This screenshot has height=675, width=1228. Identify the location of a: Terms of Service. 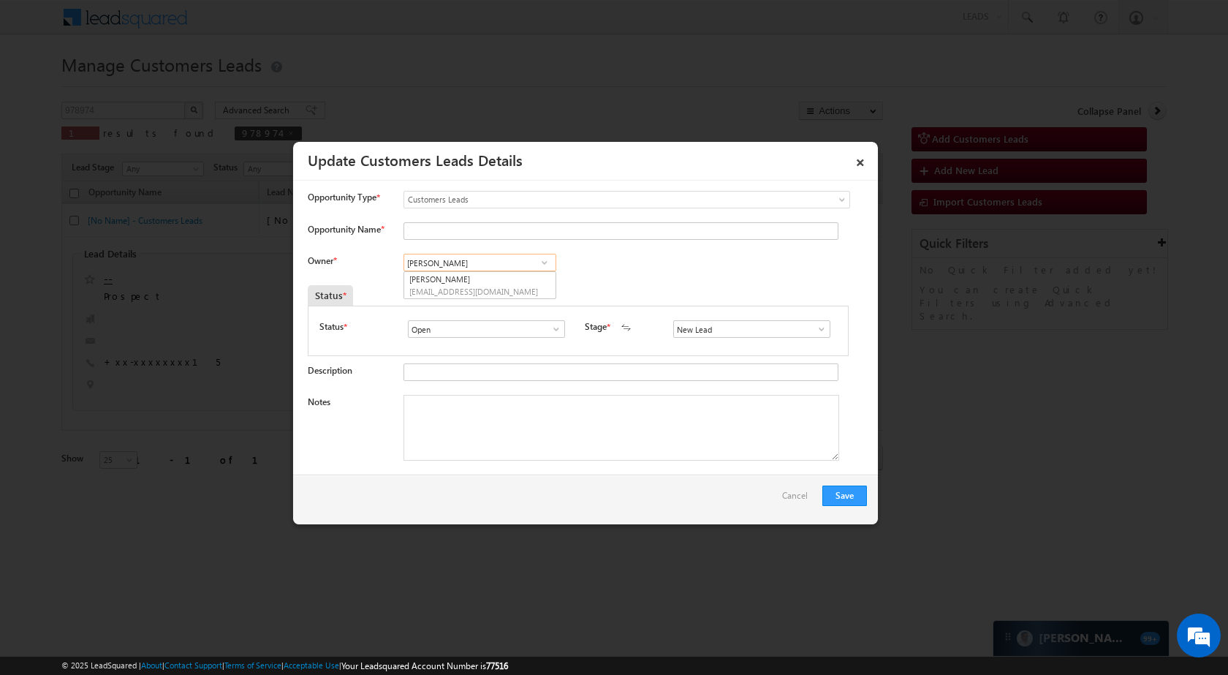
(253, 664).